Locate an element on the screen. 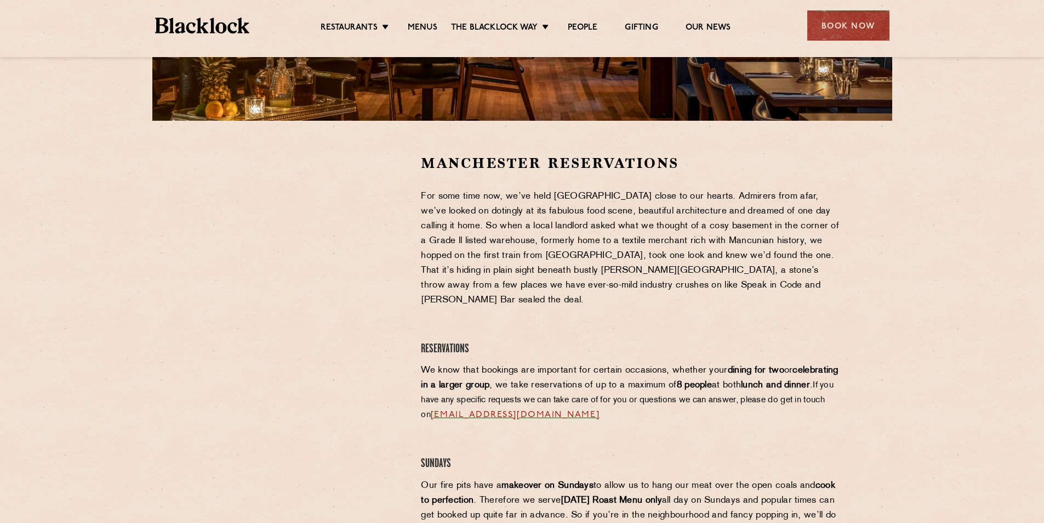 This screenshot has height=523, width=1044. div: Book Now is located at coordinates (849, 25).